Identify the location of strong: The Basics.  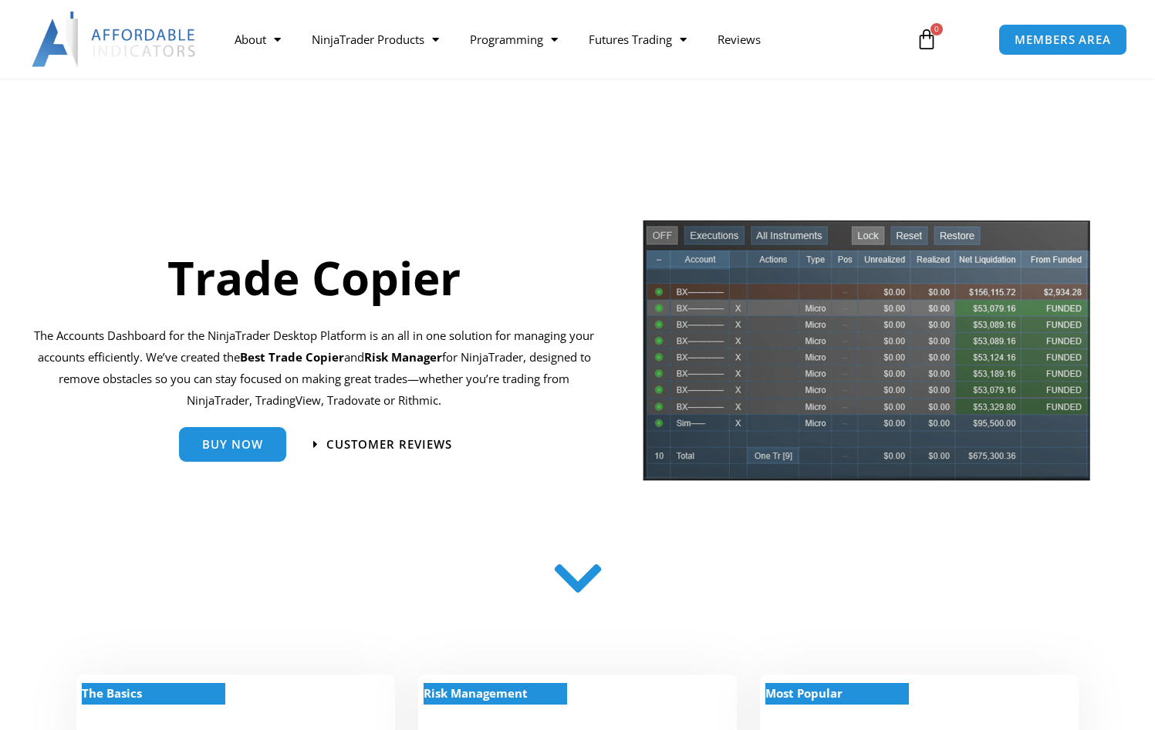
(112, 693).